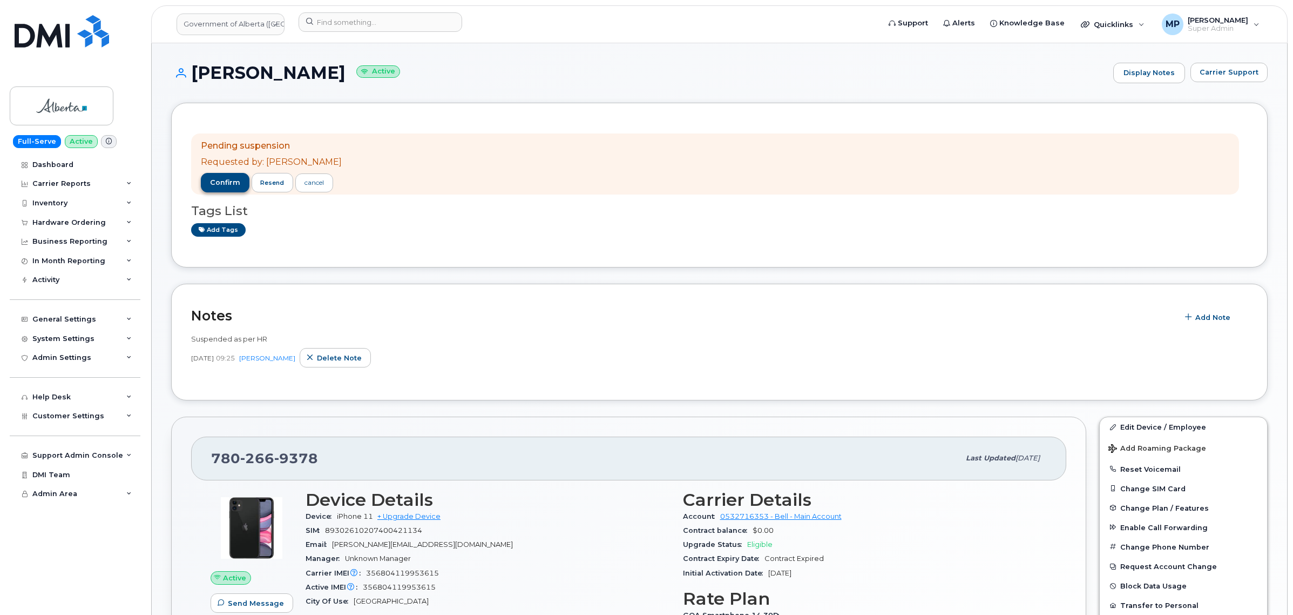 The image size is (1293, 615). I want to click on a: cancel, so click(314, 183).